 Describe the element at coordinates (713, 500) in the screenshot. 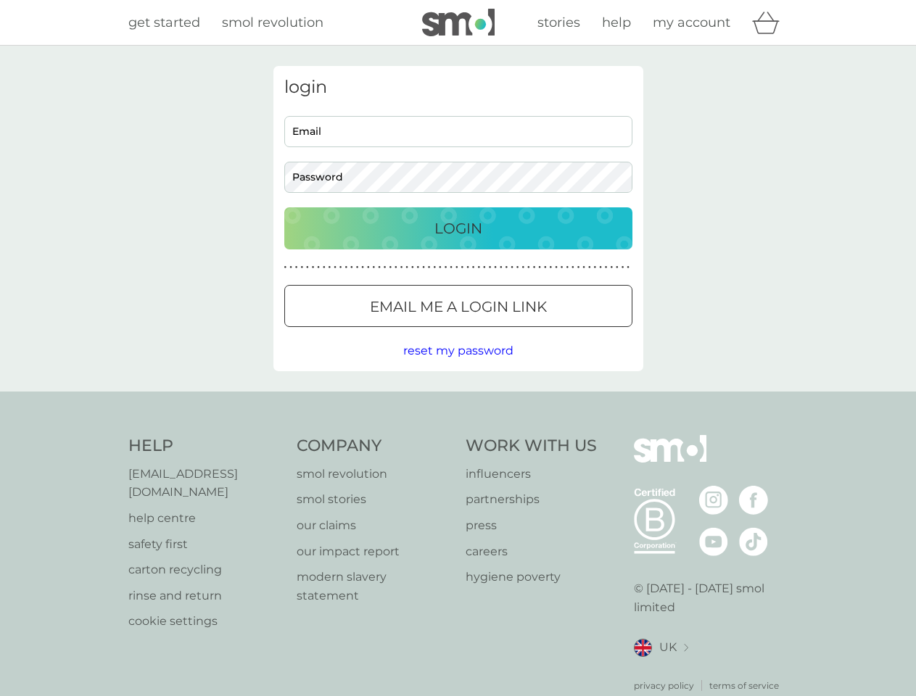

I see `img: visit the smol Instagram page` at that location.